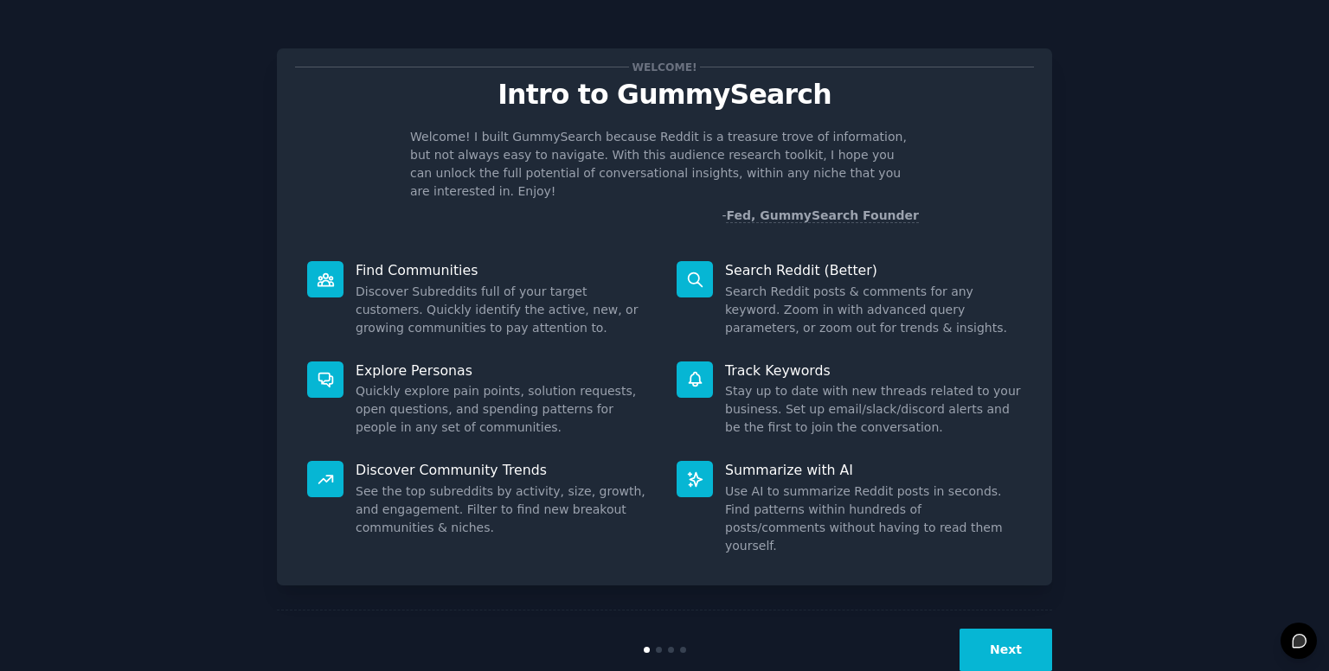 This screenshot has height=671, width=1329. I want to click on span: Welcome!, so click(664, 67).